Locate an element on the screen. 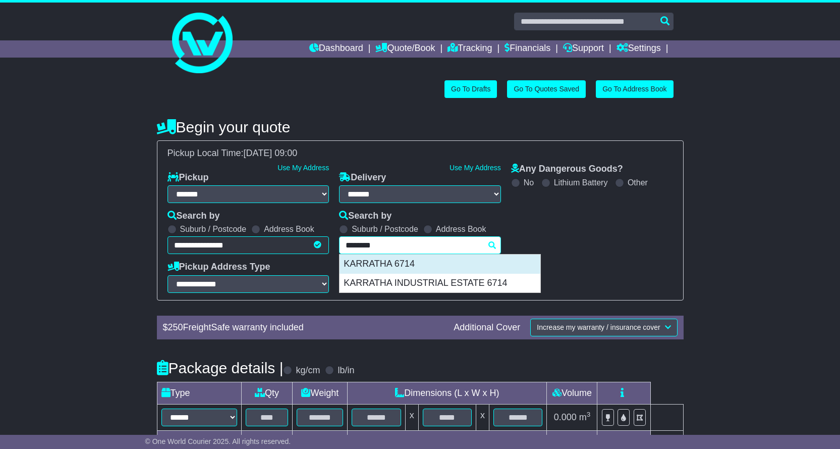 Image resolution: width=840 pixels, height=449 pixels. a: Support is located at coordinates (583, 49).